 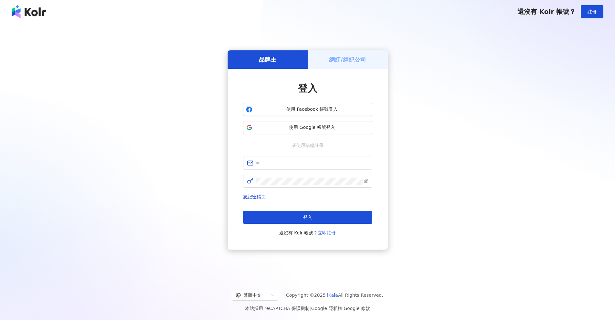 I want to click on button: 使用 Google 帳號登入, so click(x=308, y=127).